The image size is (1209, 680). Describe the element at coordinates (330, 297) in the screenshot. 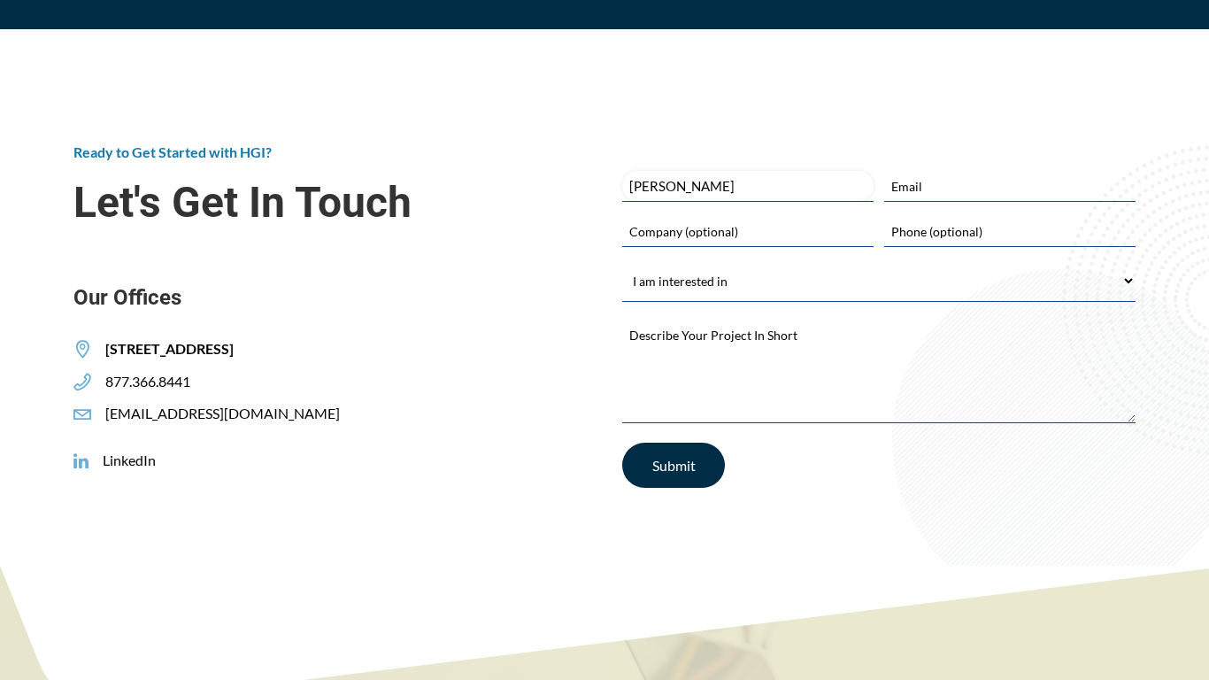

I see `span: Our Offices` at that location.